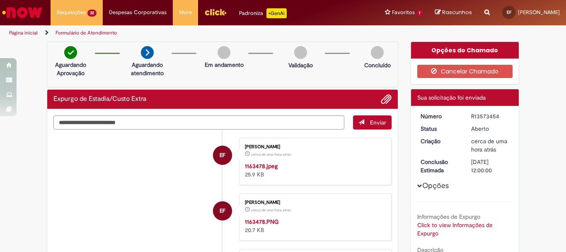 The image size is (566, 252). Describe the element at coordinates (100, 99) in the screenshot. I see `h2: Expurgo de Estadia/Custo Extra Histórico de tíquete` at that location.